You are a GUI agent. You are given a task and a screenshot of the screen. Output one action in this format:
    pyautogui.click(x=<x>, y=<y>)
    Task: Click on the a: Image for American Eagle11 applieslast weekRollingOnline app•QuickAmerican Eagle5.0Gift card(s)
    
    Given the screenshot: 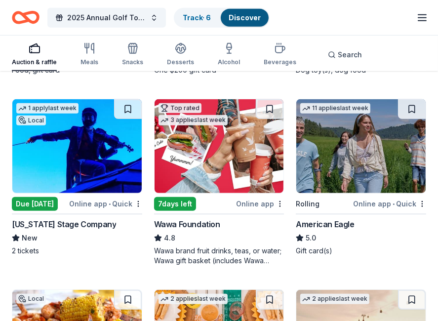 What is the action you would take?
    pyautogui.click(x=361, y=177)
    